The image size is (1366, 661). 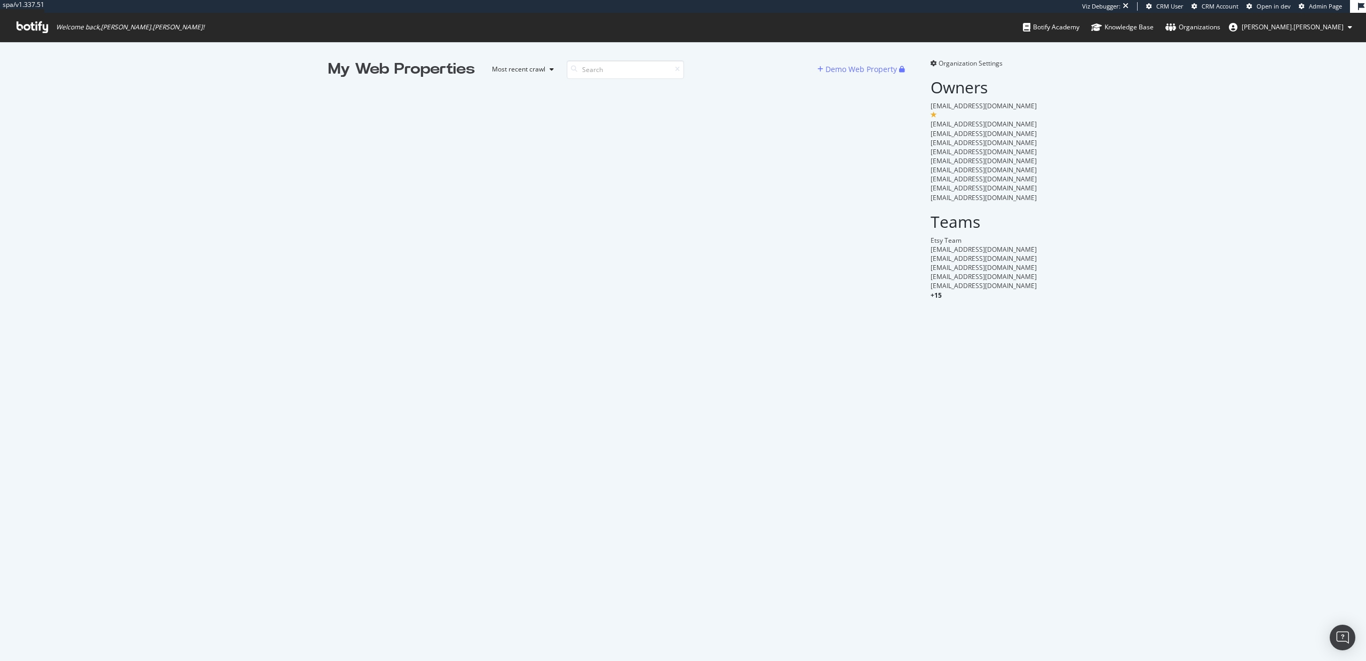 What do you see at coordinates (1293, 27) in the screenshot?
I see `span: robert.salerno` at bounding box center [1293, 27].